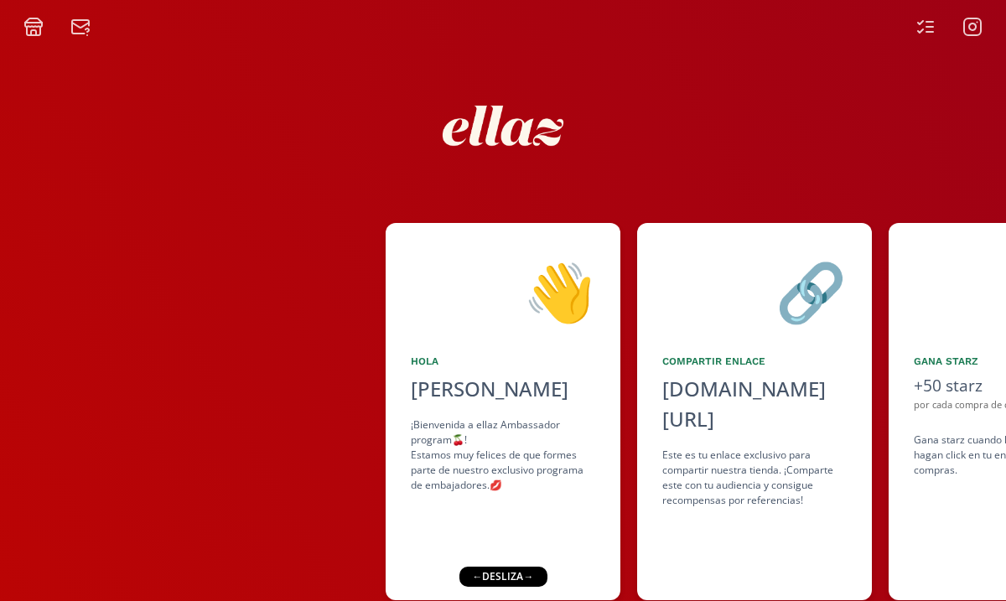  I want to click on div: Hola, so click(503, 361).